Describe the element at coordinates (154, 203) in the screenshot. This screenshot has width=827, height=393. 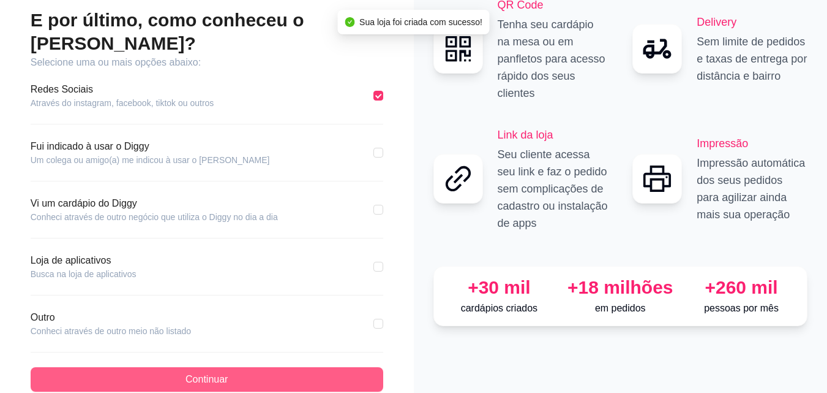
I see `article: Vi um cardápio do Diggy` at that location.